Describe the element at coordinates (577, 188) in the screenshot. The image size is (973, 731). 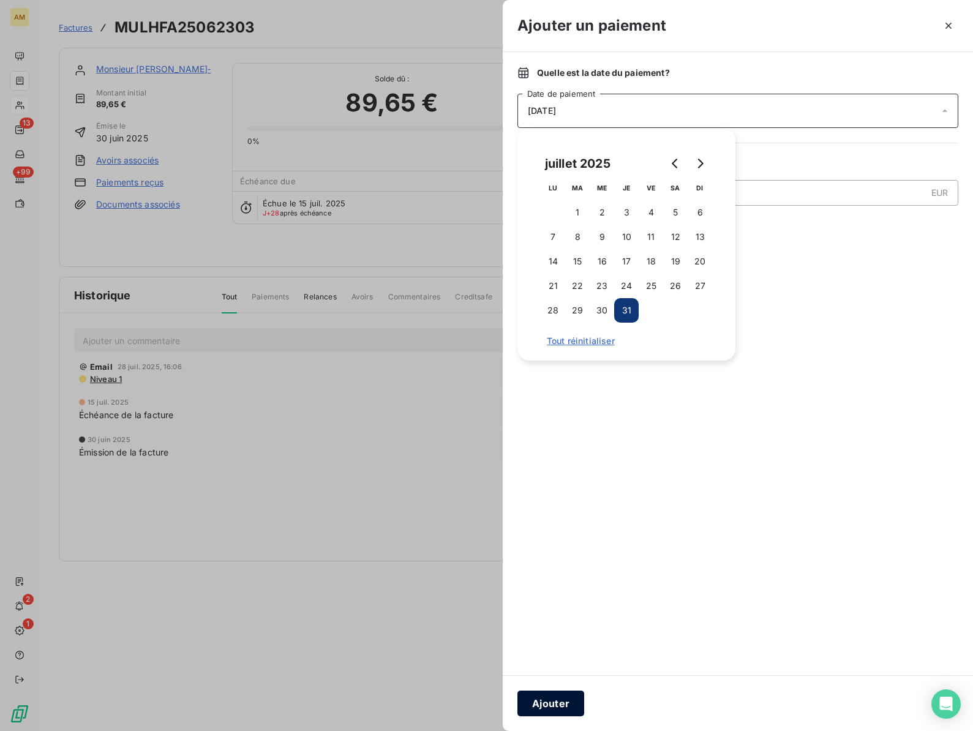
I see `th: mardi` at that location.